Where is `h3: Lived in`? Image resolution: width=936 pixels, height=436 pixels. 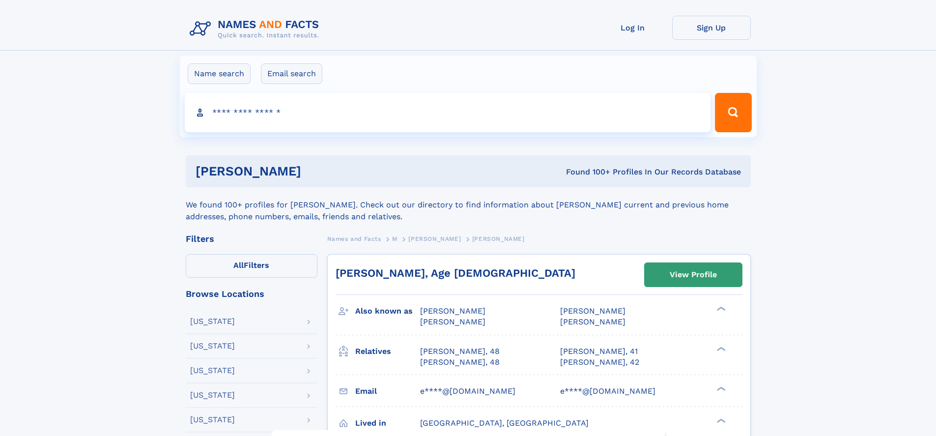 h3: Lived in is located at coordinates (388, 423).